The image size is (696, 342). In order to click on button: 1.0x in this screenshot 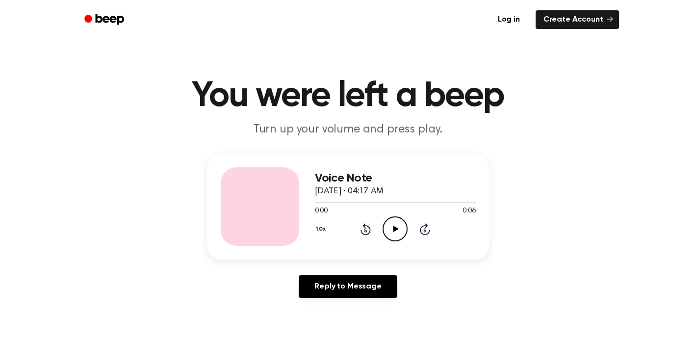, I will do `click(322, 229)`.